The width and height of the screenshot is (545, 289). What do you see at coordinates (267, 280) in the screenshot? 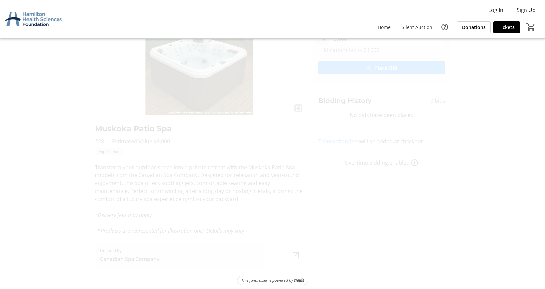
I see `span: This fundraiser is powered by` at bounding box center [267, 280].